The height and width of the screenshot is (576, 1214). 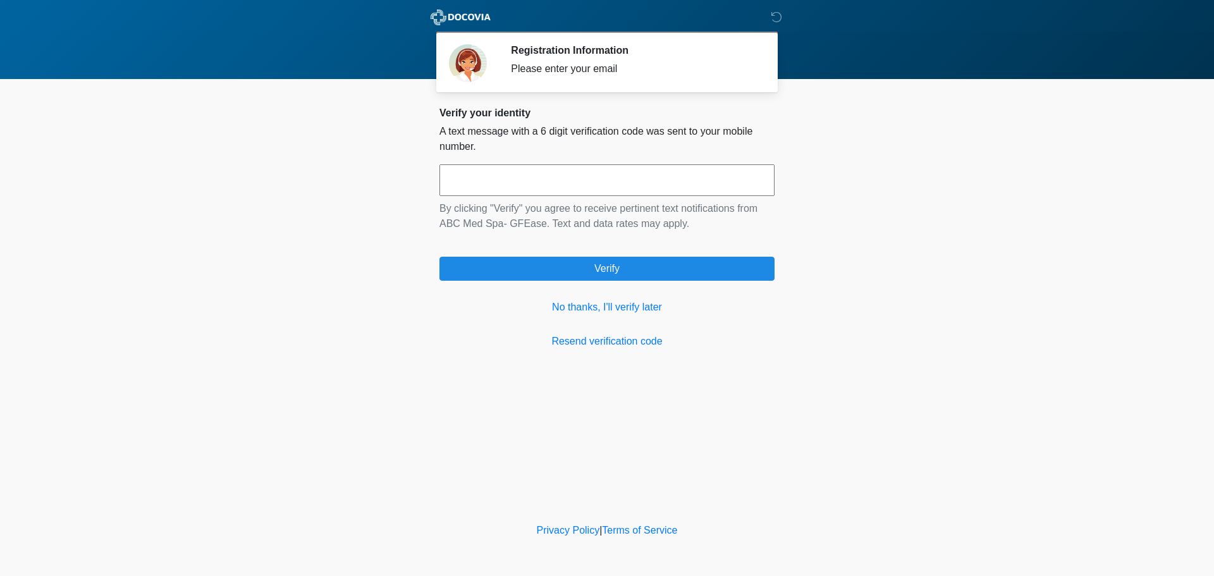 What do you see at coordinates (568, 530) in the screenshot?
I see `a: Privacy Policy` at bounding box center [568, 530].